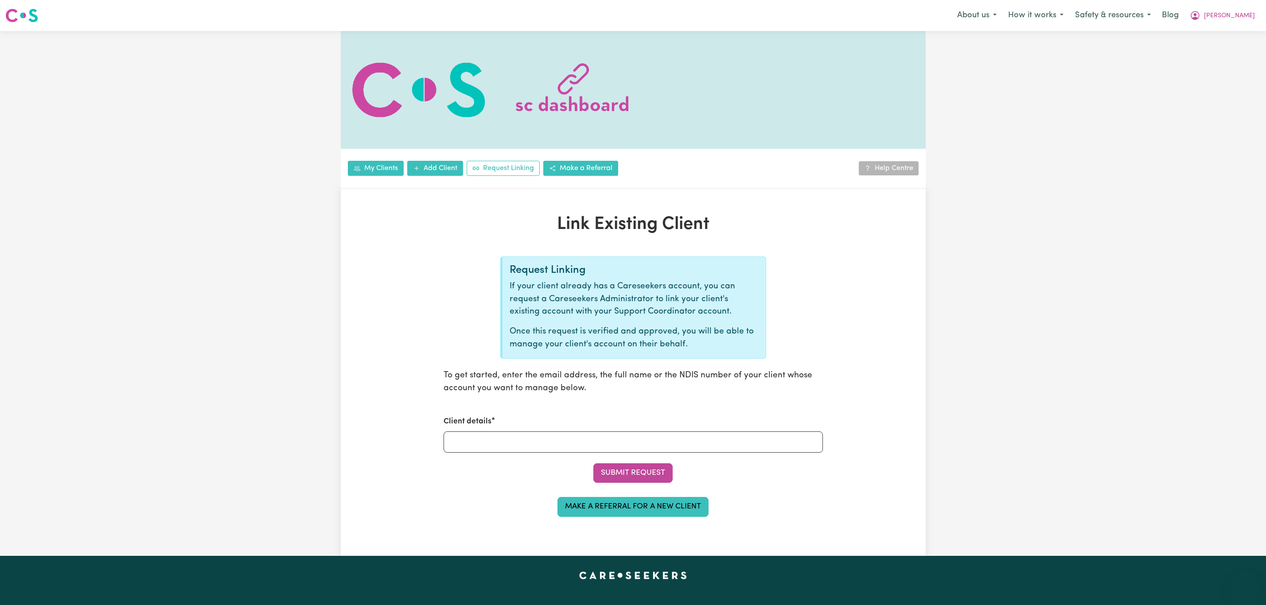 The height and width of the screenshot is (605, 1266). I want to click on a: Make a referral for a new client, so click(633, 507).